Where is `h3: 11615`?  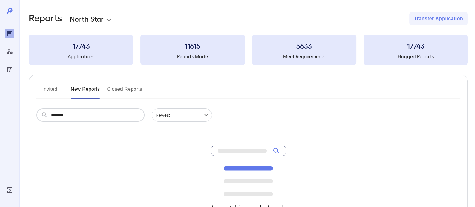
h3: 11615 is located at coordinates (192, 46).